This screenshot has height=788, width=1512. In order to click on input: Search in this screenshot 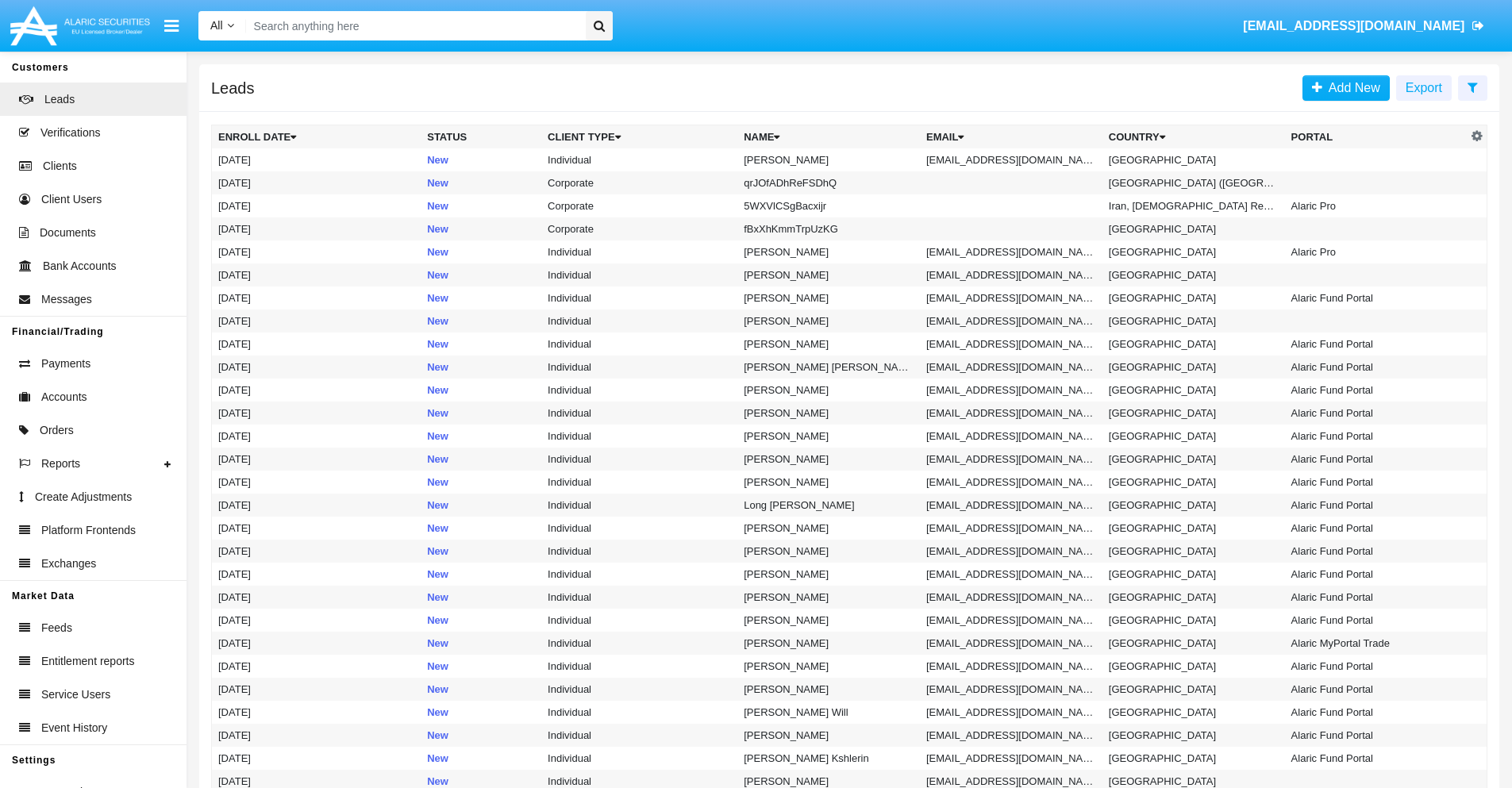, I will do `click(413, 25)`.